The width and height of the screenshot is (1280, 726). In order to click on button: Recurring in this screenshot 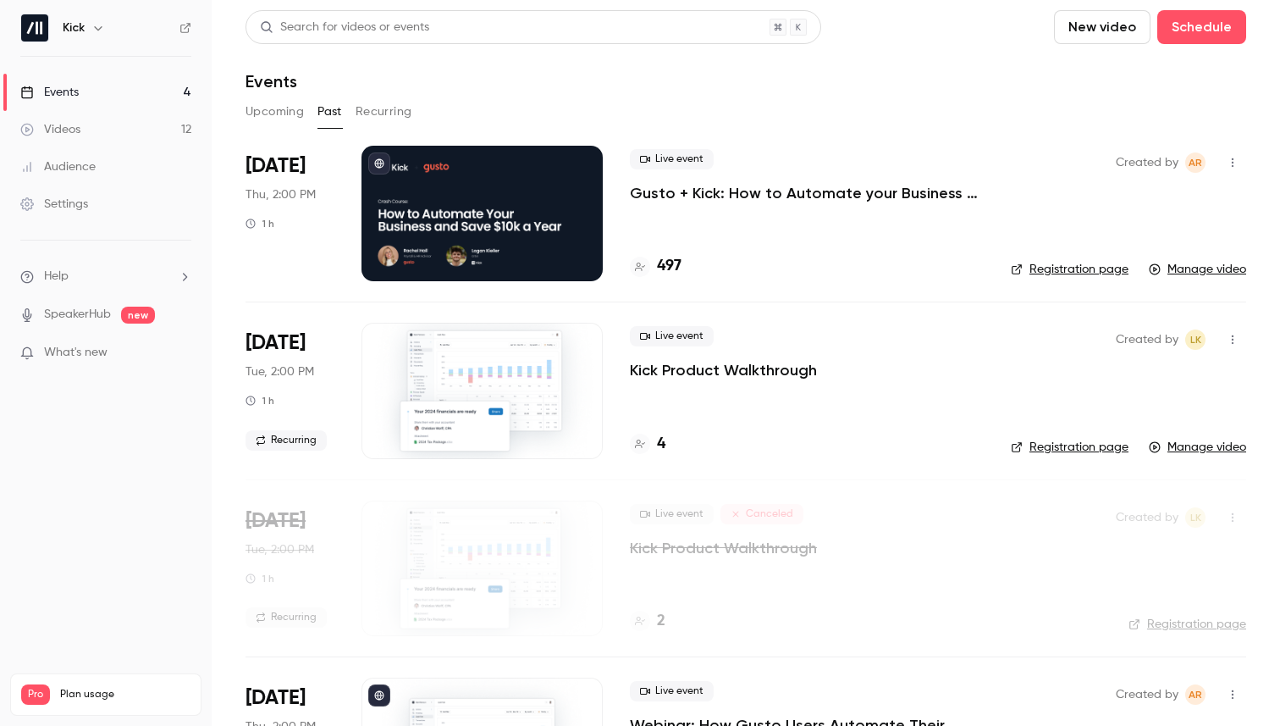, I will do `click(384, 112)`.